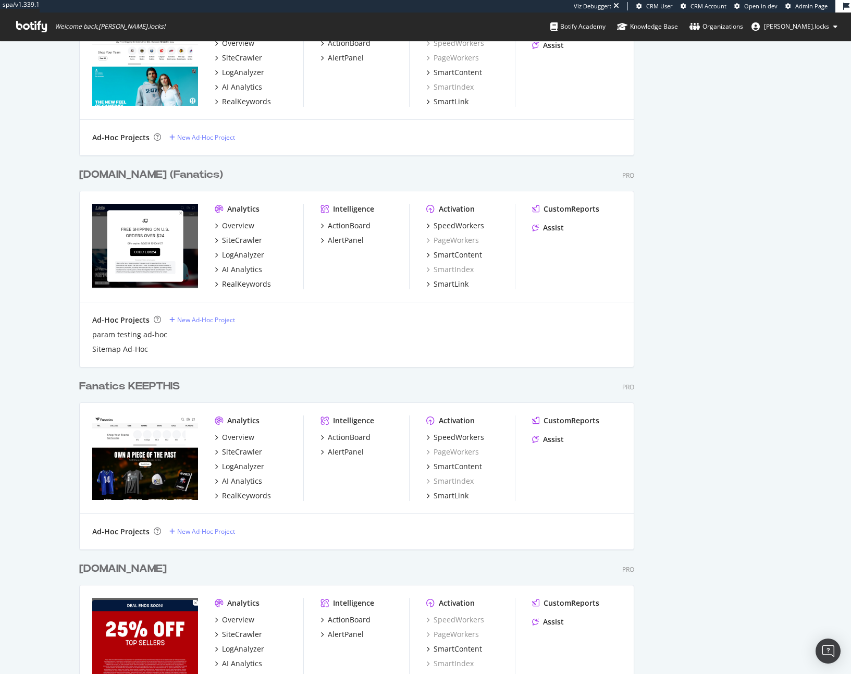 The height and width of the screenshot is (674, 851). Describe the element at coordinates (120, 349) in the screenshot. I see `div: Sitemap Ad-Hoc` at that location.